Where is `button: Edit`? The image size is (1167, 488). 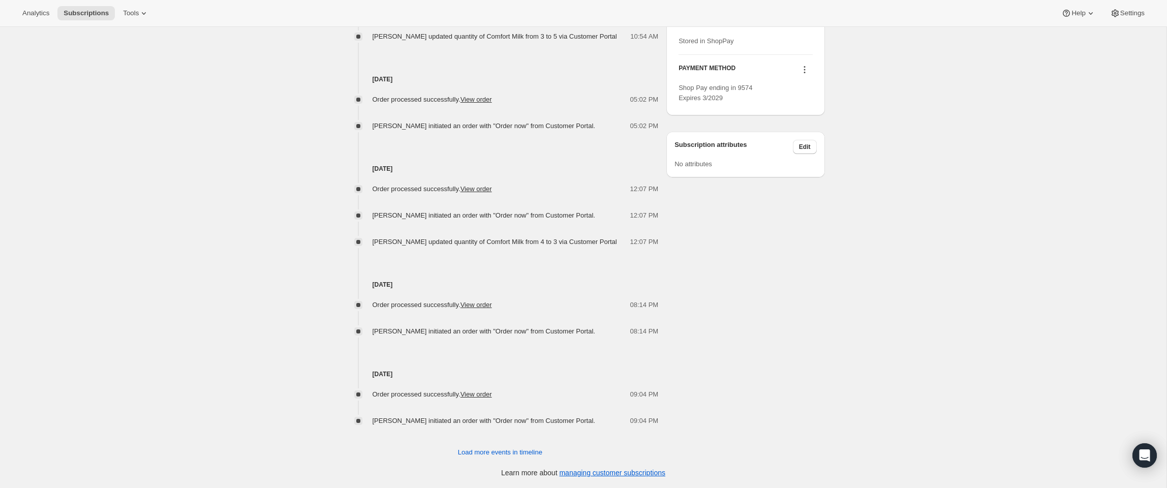 button: Edit is located at coordinates (804, 147).